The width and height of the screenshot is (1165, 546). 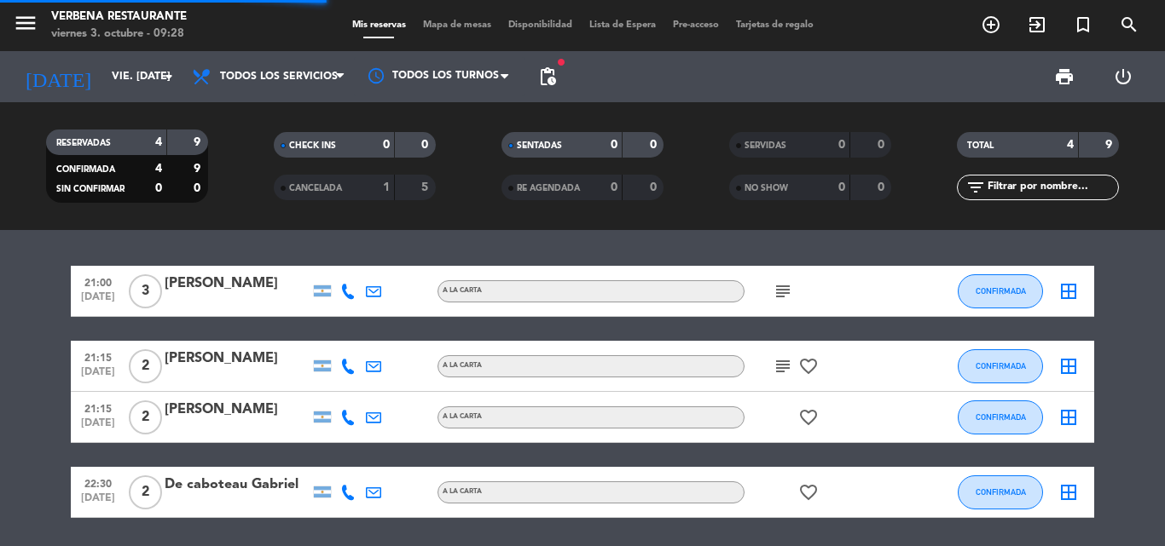 What do you see at coordinates (774, 25) in the screenshot?
I see `span: Tarjetas de regalo` at bounding box center [774, 25].